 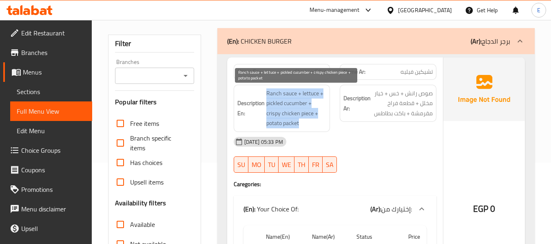 What do you see at coordinates (53, 53) in the screenshot?
I see `span: Branches` at bounding box center [53, 53].